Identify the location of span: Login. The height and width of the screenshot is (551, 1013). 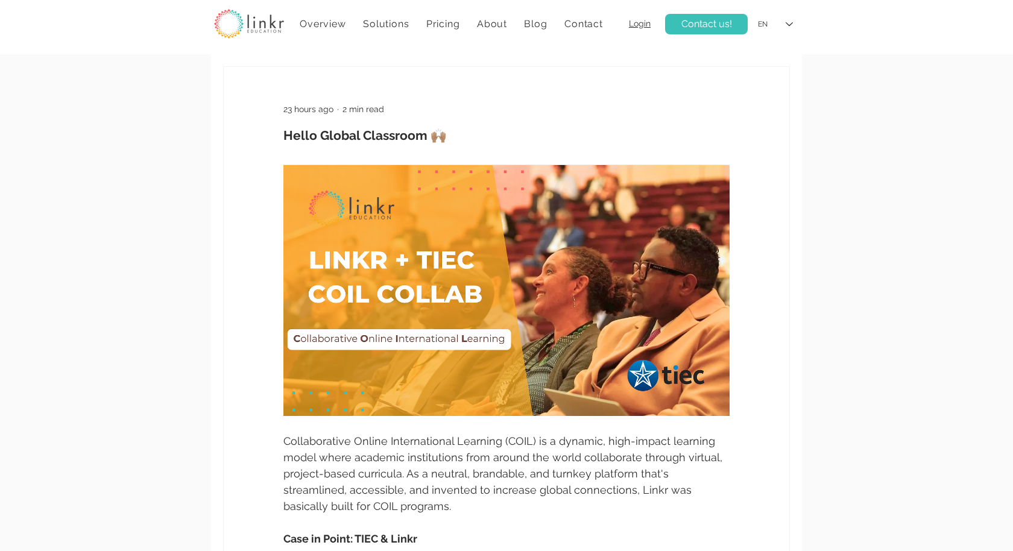
(640, 24).